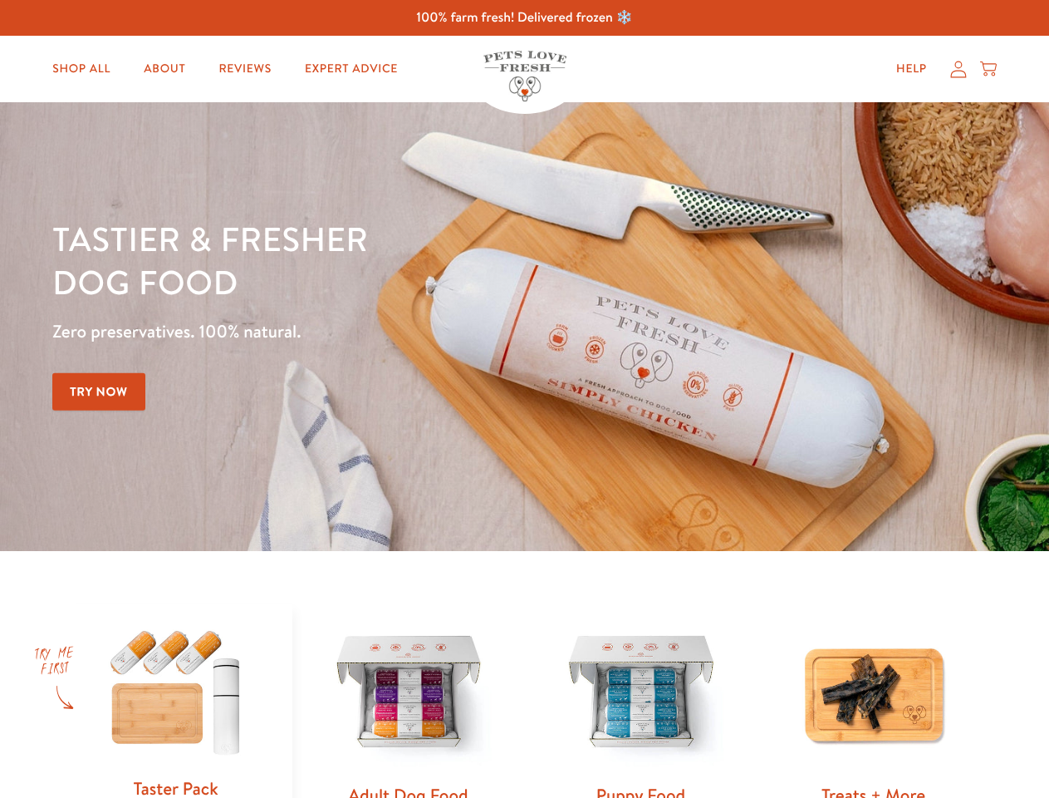 Image resolution: width=1049 pixels, height=798 pixels. I want to click on a: Reviews, so click(244, 69).